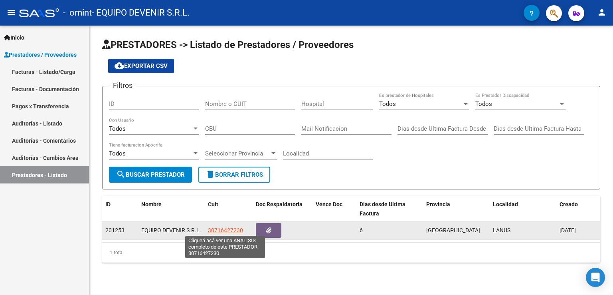  I want to click on span: PRESTADORES -> Listado de Prestadores / Proveedores, so click(228, 45).